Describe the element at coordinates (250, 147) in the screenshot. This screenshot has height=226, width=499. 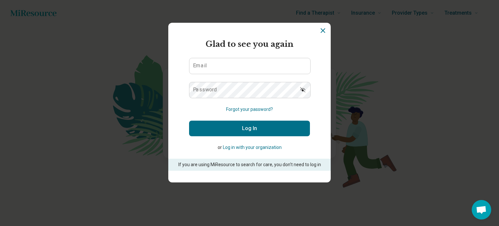
I see `p: or` at that location.